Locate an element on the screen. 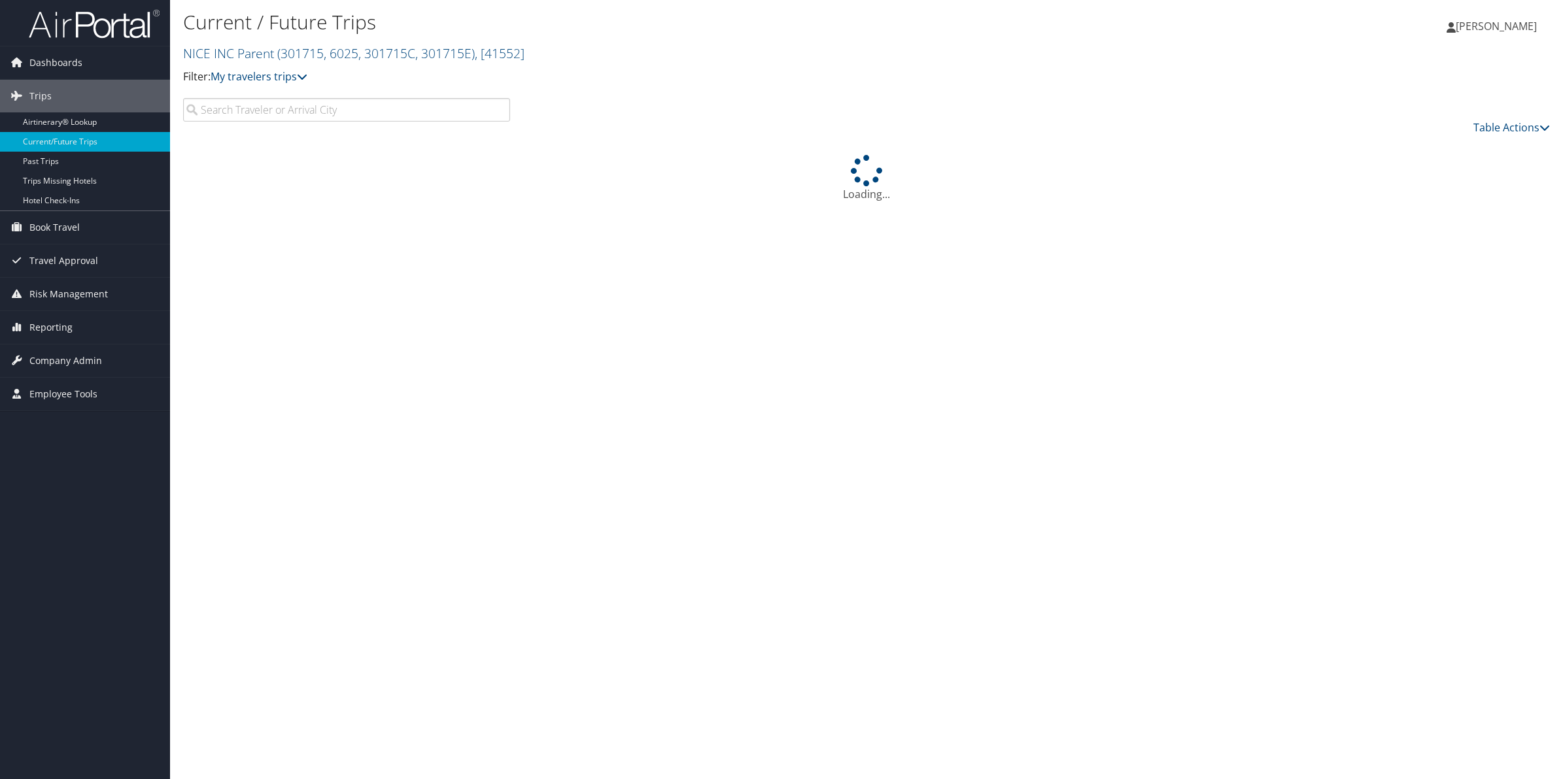 This screenshot has height=779, width=1563. span: Travel Approval is located at coordinates (63, 261).